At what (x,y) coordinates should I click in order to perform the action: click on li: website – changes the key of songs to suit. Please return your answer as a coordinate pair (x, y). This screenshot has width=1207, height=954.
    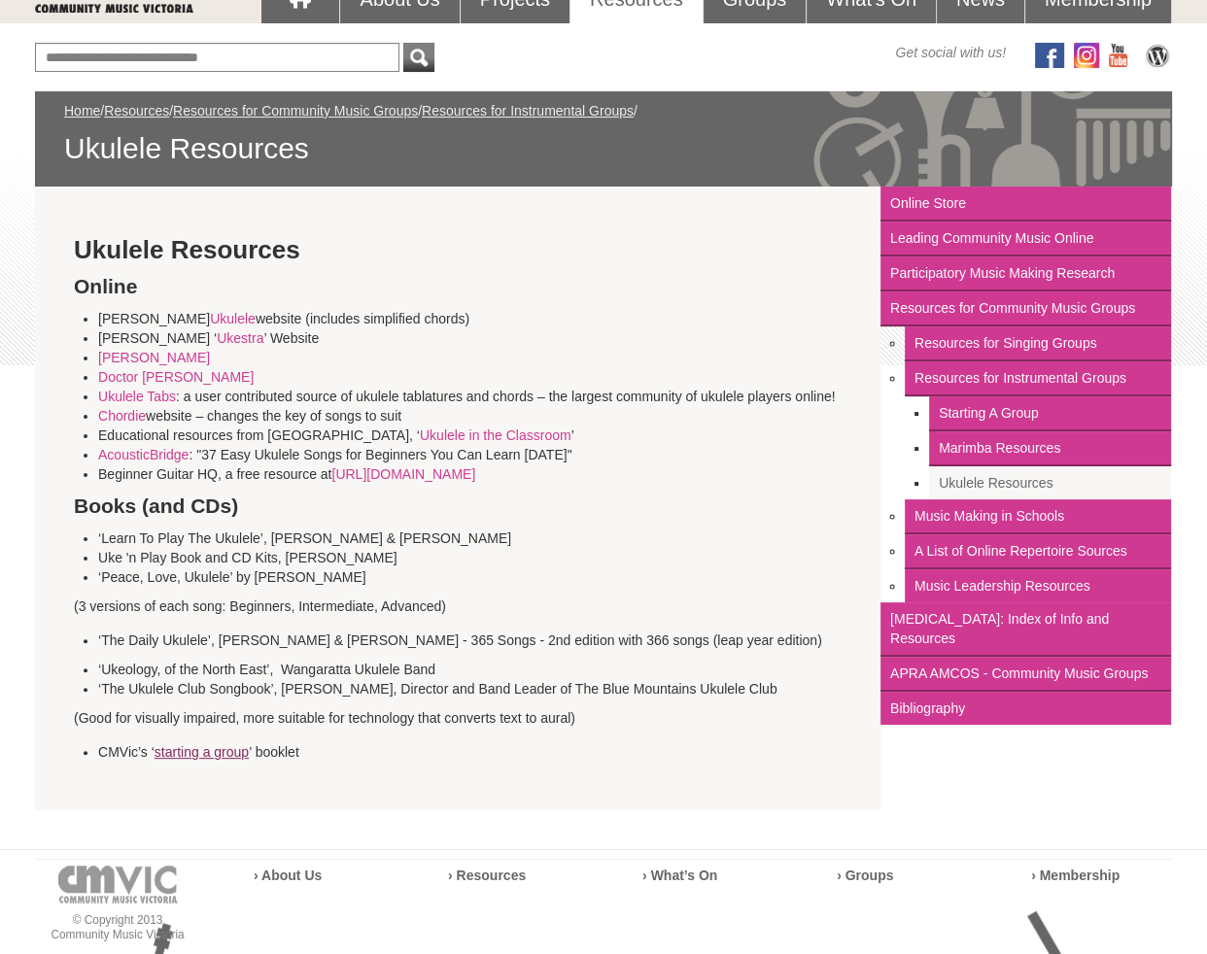
    Looking at the image, I should click on (482, 416).